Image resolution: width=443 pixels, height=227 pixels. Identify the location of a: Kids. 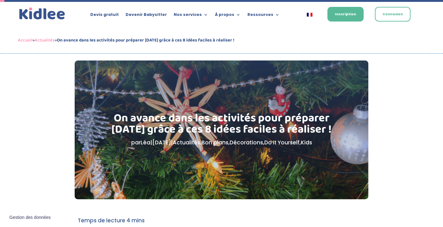
(306, 143).